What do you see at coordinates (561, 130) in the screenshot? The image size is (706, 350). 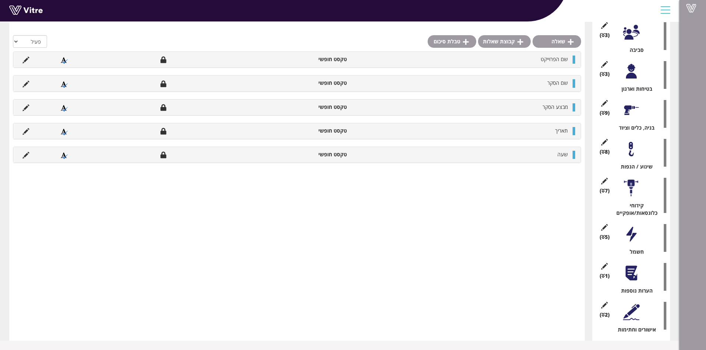 I see `span: תאריך` at bounding box center [561, 130].